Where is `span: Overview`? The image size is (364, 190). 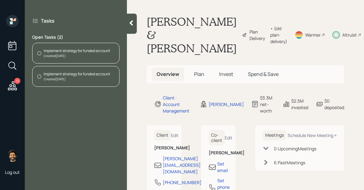 span: Overview is located at coordinates (168, 74).